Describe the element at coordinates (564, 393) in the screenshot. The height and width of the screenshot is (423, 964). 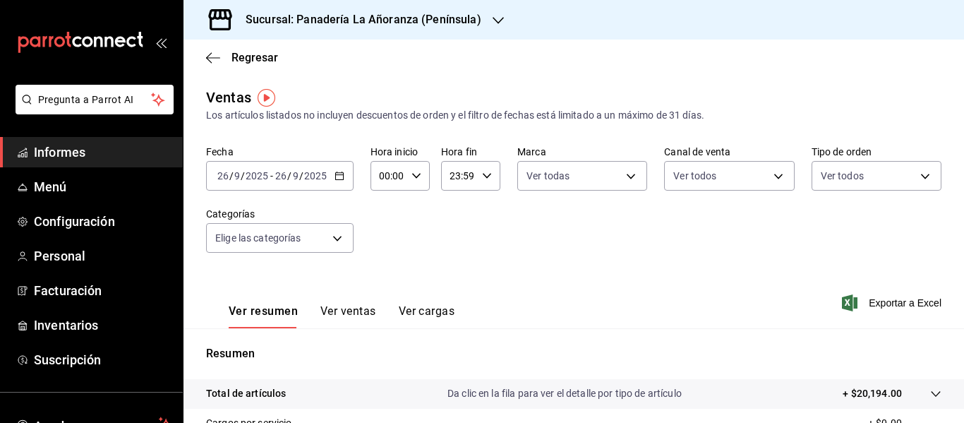
I see `font: Da clic en la fila para ver el detalle por tipo de artículo` at that location.